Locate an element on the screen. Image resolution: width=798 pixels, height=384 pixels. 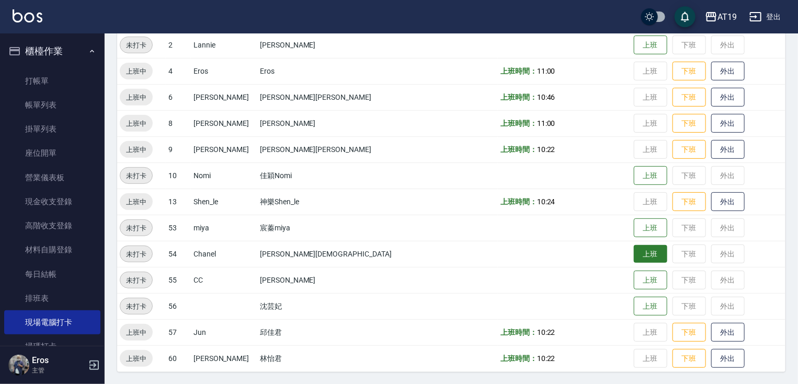
td: Shen_le is located at coordinates (224, 202).